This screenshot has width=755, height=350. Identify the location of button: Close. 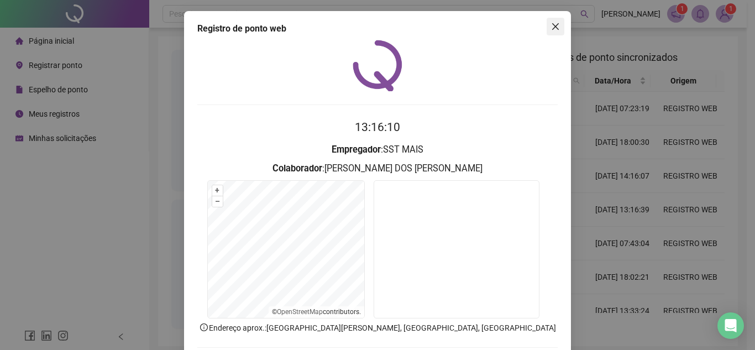
(555, 27).